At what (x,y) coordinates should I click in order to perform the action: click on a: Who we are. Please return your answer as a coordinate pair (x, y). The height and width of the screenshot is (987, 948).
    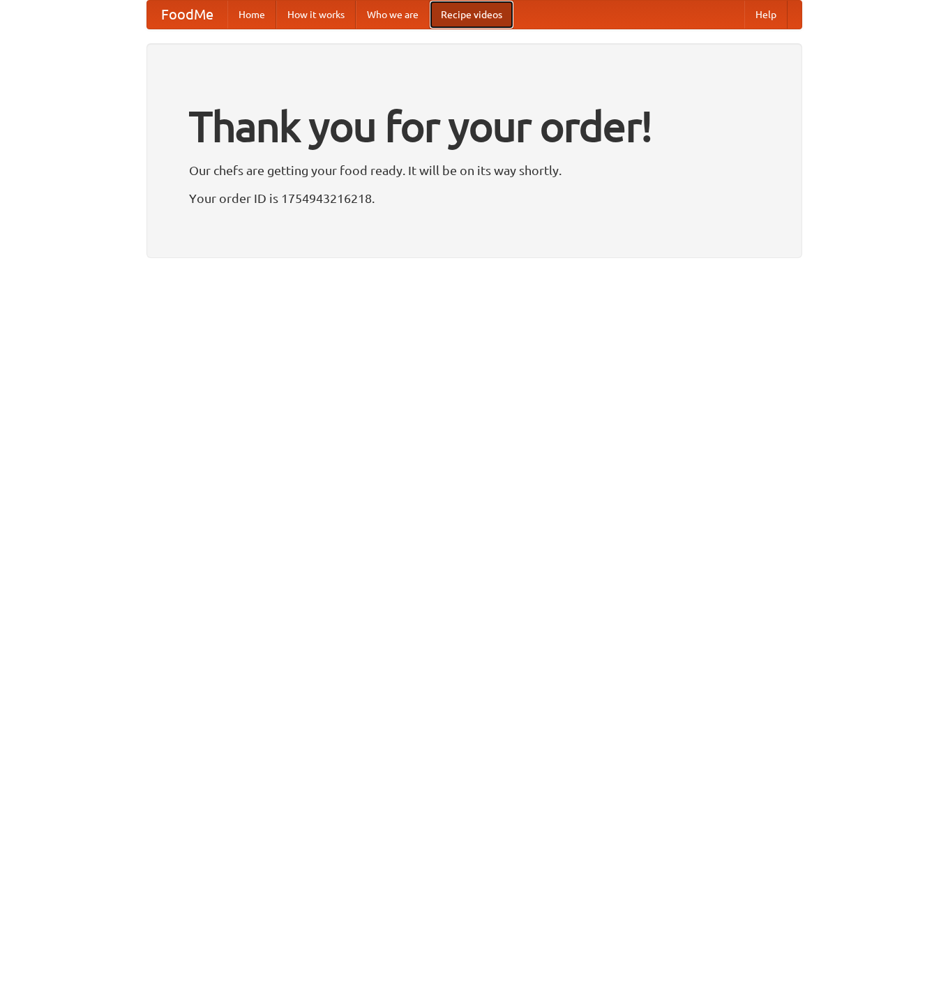
    Looking at the image, I should click on (393, 15).